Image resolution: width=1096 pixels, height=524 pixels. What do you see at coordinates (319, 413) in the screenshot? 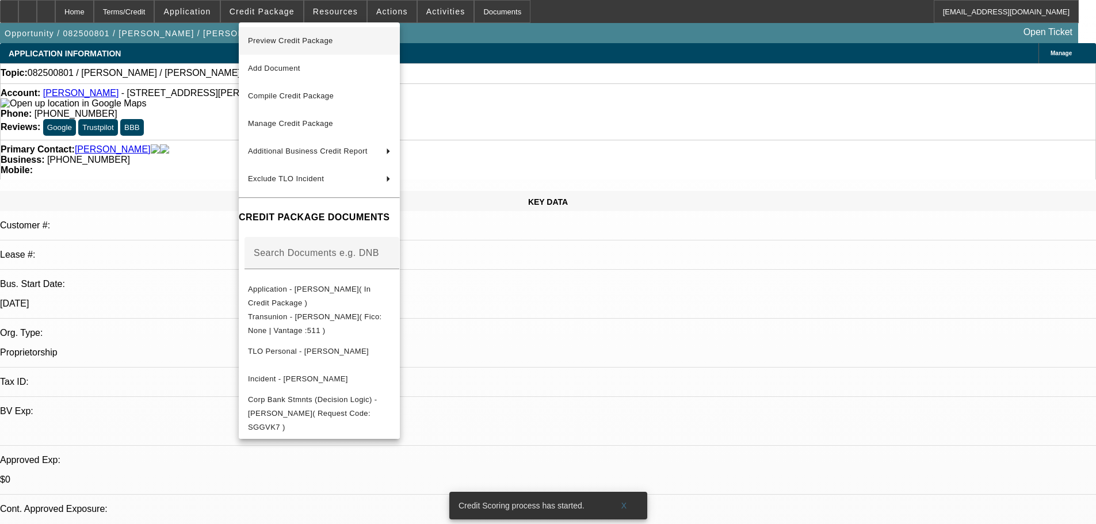
I see `button: Corp Bank Stmnts (Decision Logic) - Tyler Toth( Request Code: SGGVK7 )` at bounding box center [319, 413].